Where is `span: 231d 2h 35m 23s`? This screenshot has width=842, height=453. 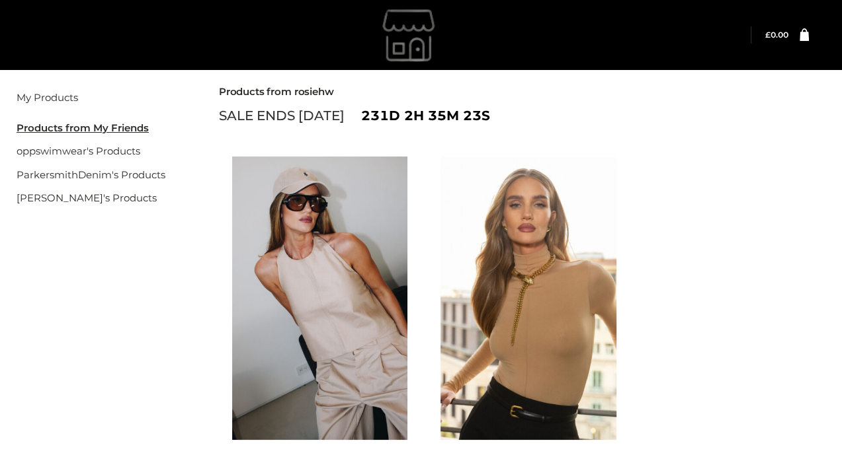
span: 231d 2h 35m 23s is located at coordinates (425, 116).